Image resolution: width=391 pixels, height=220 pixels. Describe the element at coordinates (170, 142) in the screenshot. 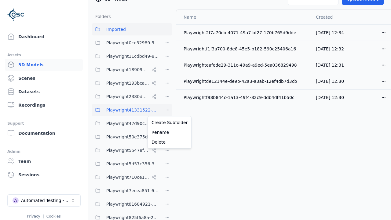

I see `div: Delete` at that location.